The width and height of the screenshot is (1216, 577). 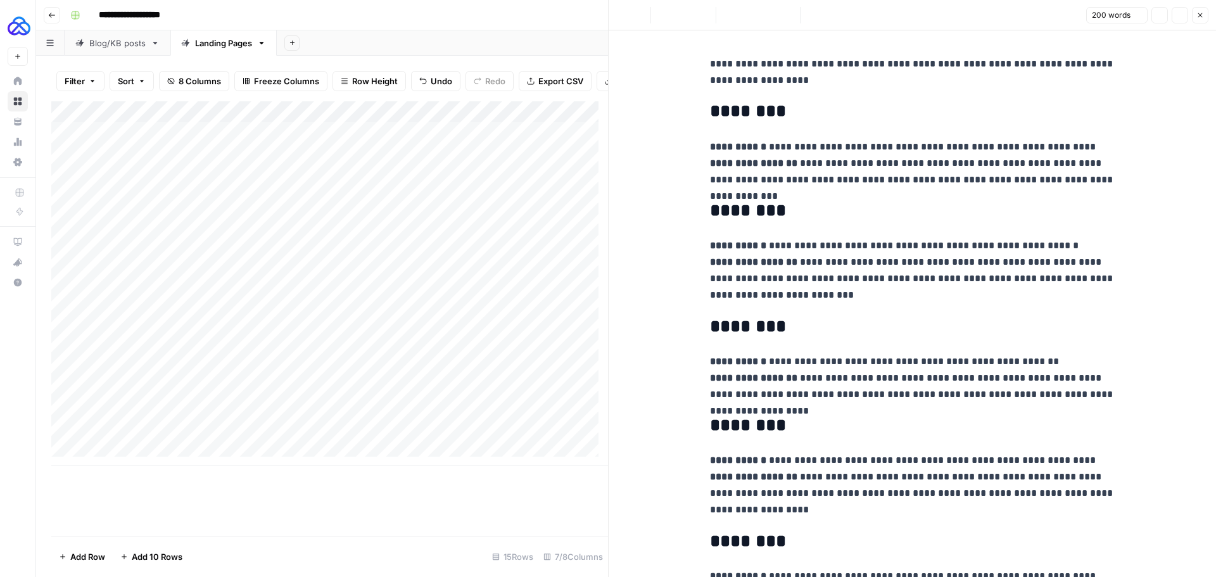 What do you see at coordinates (18, 26) in the screenshot?
I see `button: Workspace: AUQ` at bounding box center [18, 26].